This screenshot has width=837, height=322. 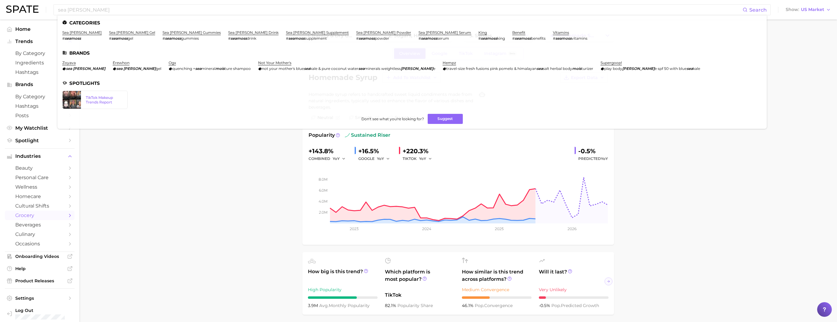 What do you see at coordinates (95, 100) in the screenshot?
I see `a: TikTok Makeup Trends Report` at bounding box center [95, 100].